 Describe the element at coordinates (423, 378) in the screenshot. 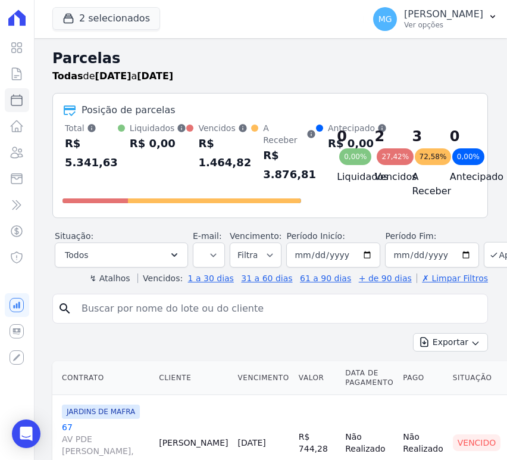

I see `th: Pago` at that location.